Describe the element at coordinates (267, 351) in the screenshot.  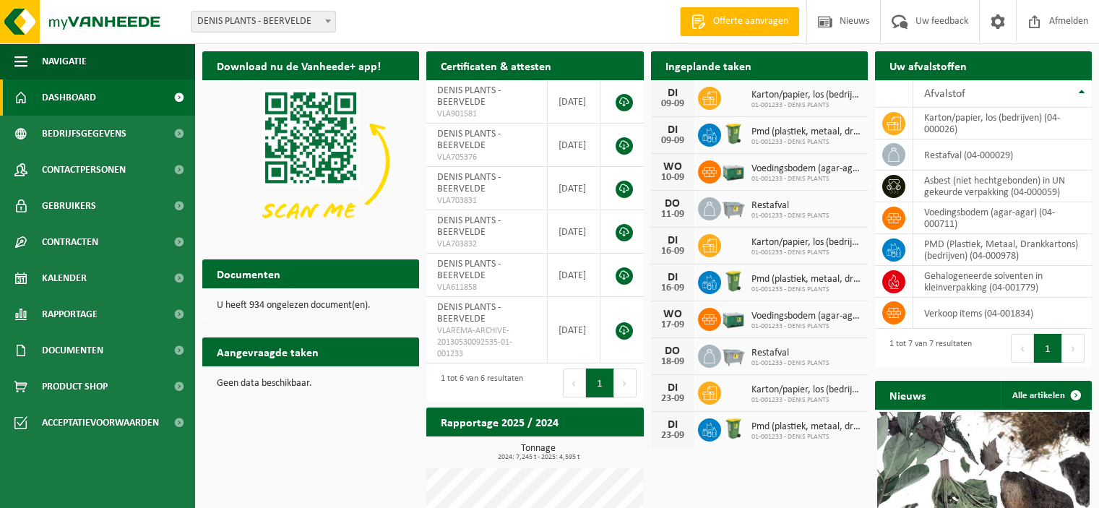
I see `h2: Aangevraagde taken` at that location.